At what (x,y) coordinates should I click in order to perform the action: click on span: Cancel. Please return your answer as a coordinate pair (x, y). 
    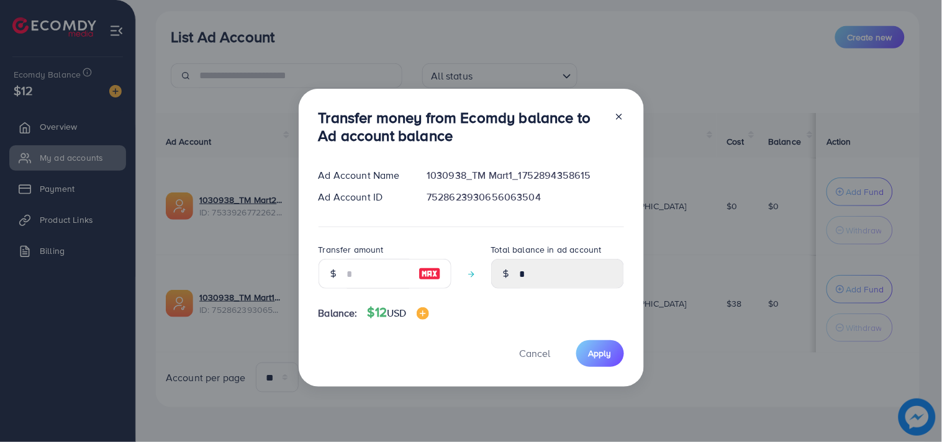
    Looking at the image, I should click on (535, 353).